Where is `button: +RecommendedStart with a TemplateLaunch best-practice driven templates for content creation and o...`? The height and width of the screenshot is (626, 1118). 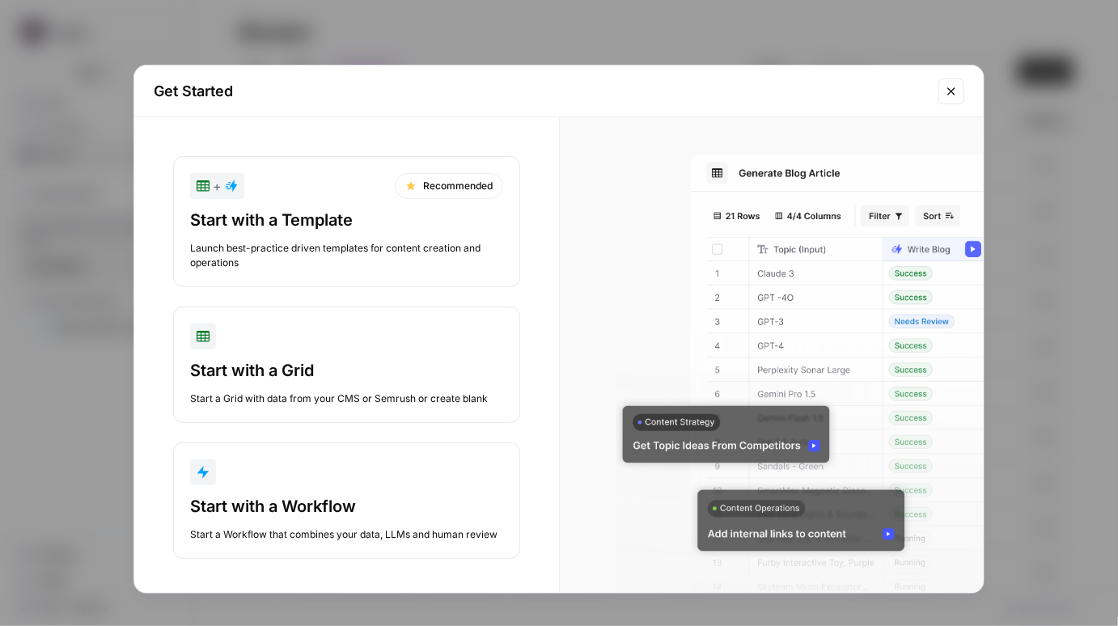
button: +RecommendedStart with a TemplateLaunch best-practice driven templates for content creation and o... is located at coordinates (346, 222).